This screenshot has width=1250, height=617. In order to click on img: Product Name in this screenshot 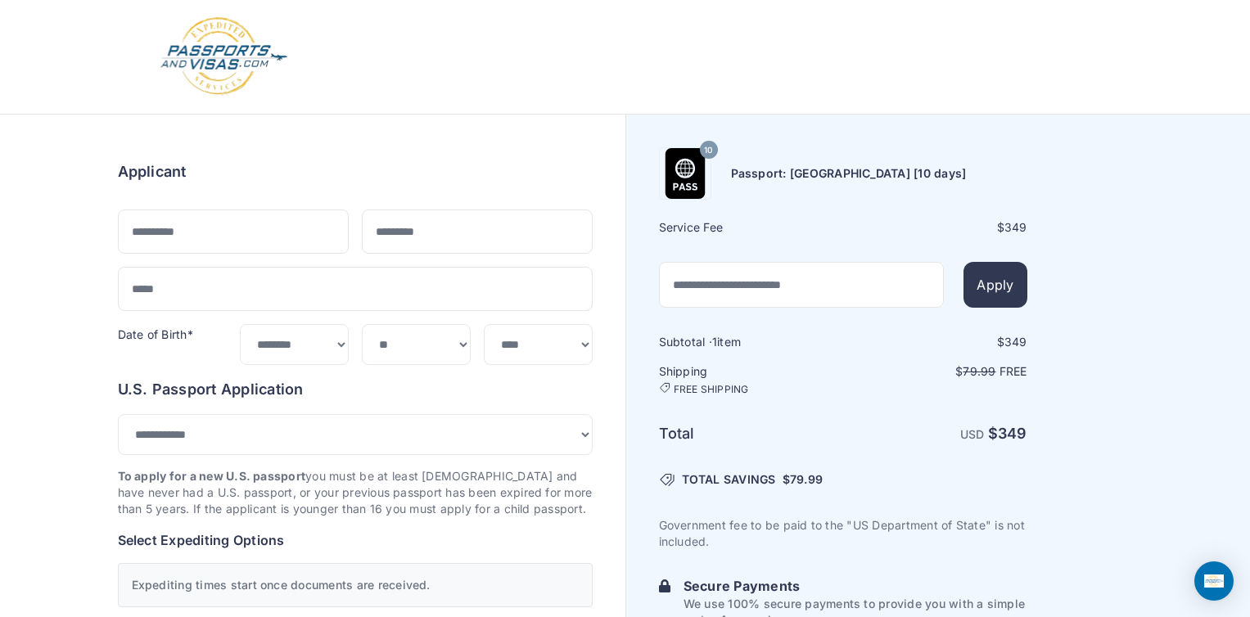, I will do `click(685, 174)`.